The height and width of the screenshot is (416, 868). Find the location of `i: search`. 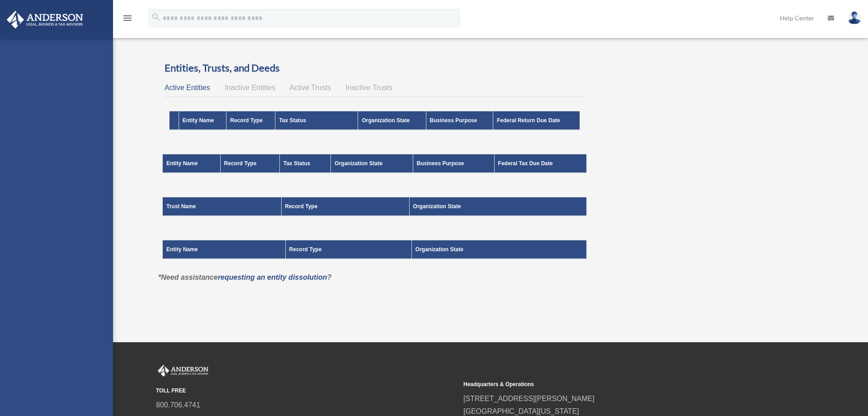

i: search is located at coordinates (156, 17).